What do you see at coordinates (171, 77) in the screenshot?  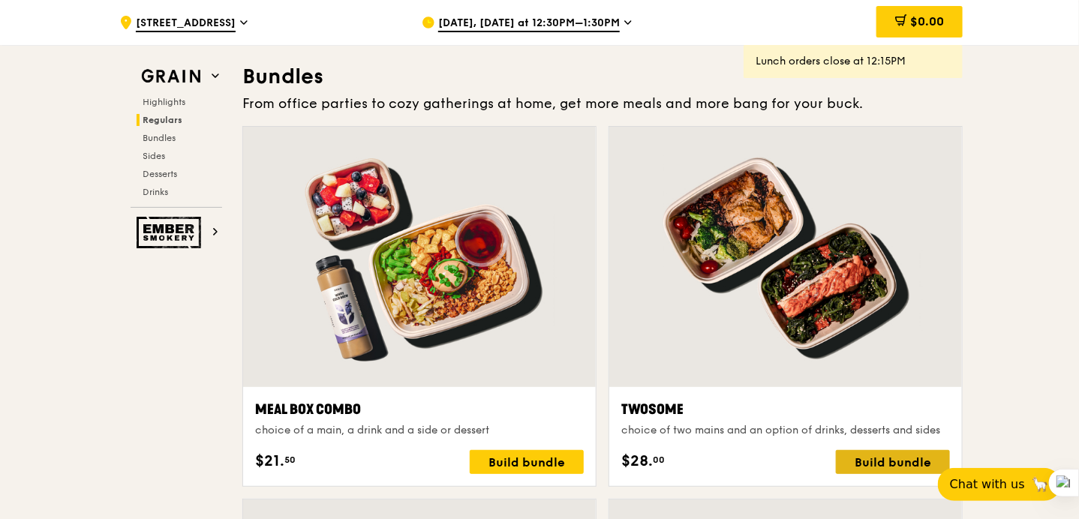 I see `img: Grain web logo` at bounding box center [171, 77].